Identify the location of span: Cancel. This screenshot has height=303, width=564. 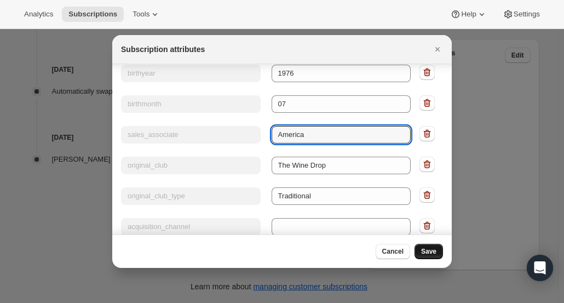
(393, 251).